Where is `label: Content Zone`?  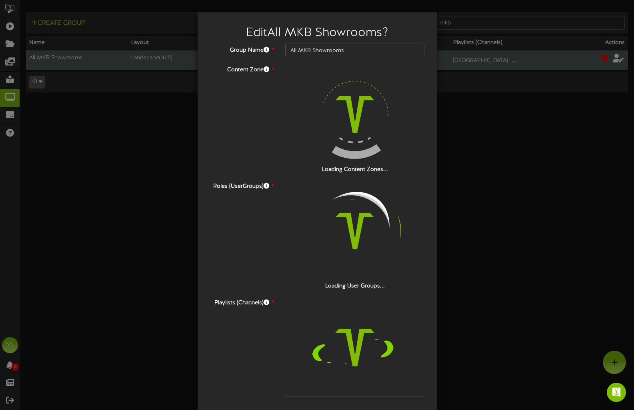 label: Content Zone is located at coordinates (241, 68).